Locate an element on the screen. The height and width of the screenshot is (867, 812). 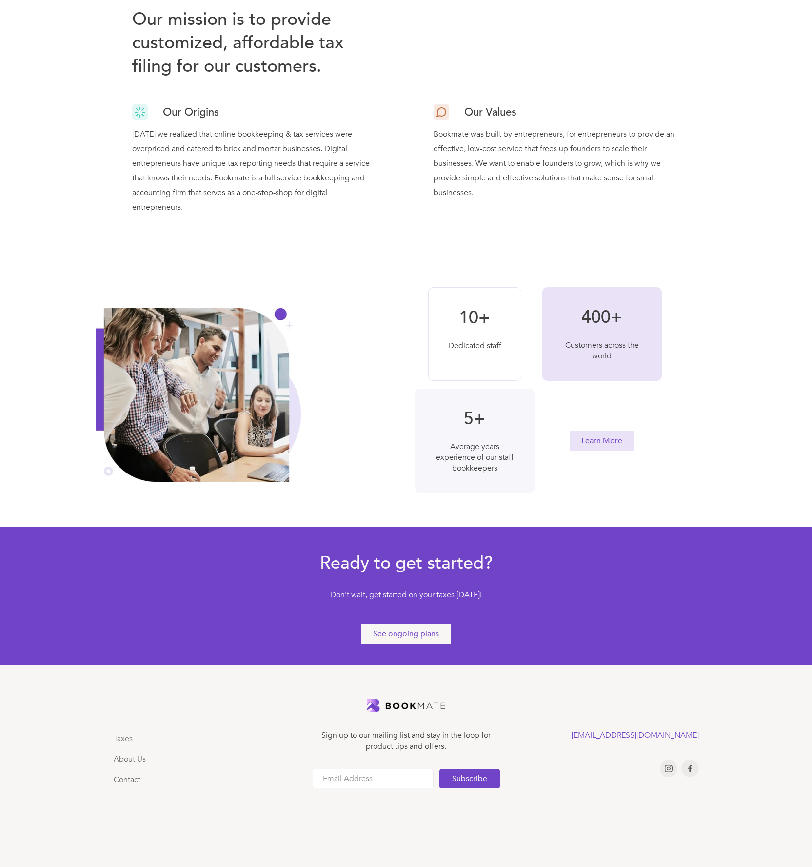
input: Subscribe is located at coordinates (470, 779).